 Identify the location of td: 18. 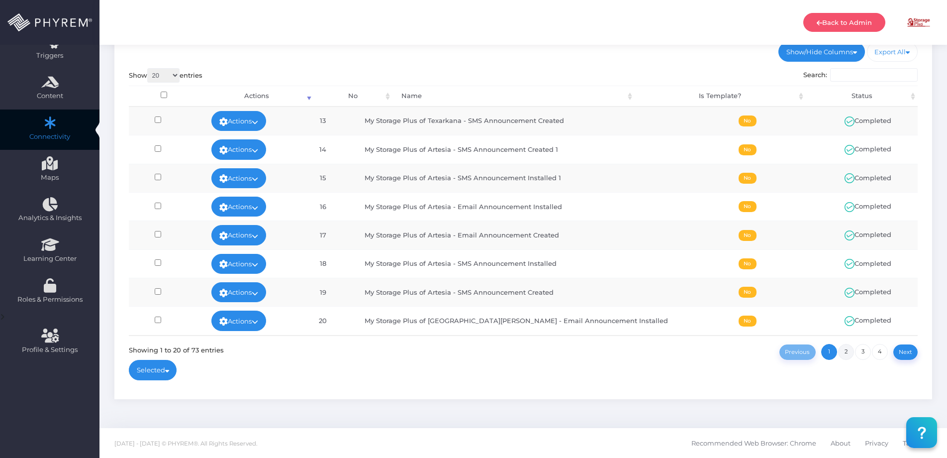
(323, 263).